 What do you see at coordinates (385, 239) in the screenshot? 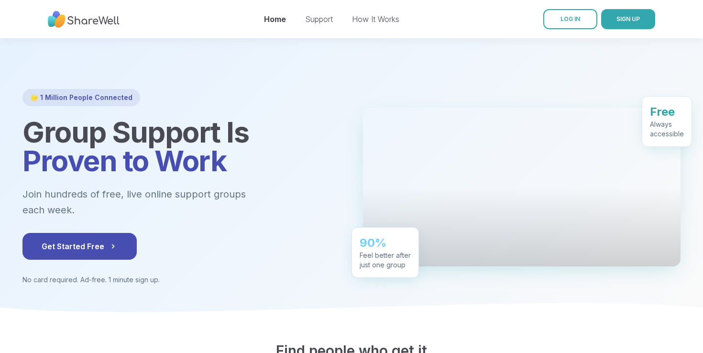
I see `div: 90%` at bounding box center [385, 239].